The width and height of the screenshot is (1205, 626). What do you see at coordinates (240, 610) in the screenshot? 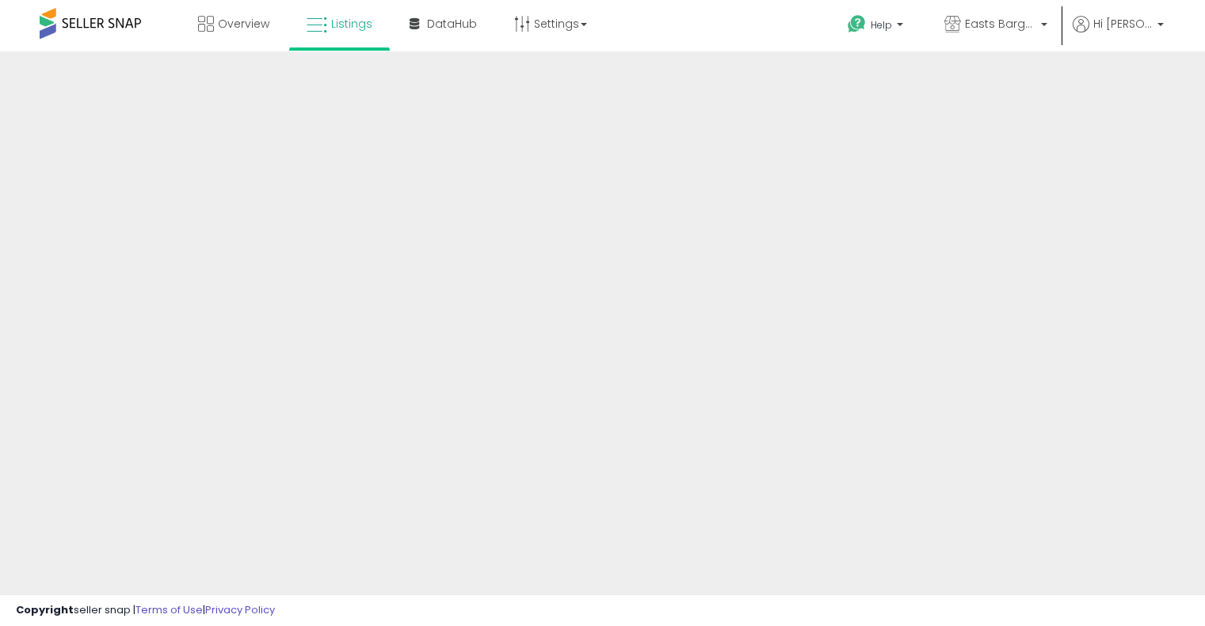
I see `a: Privacy Policy` at bounding box center [240, 610].